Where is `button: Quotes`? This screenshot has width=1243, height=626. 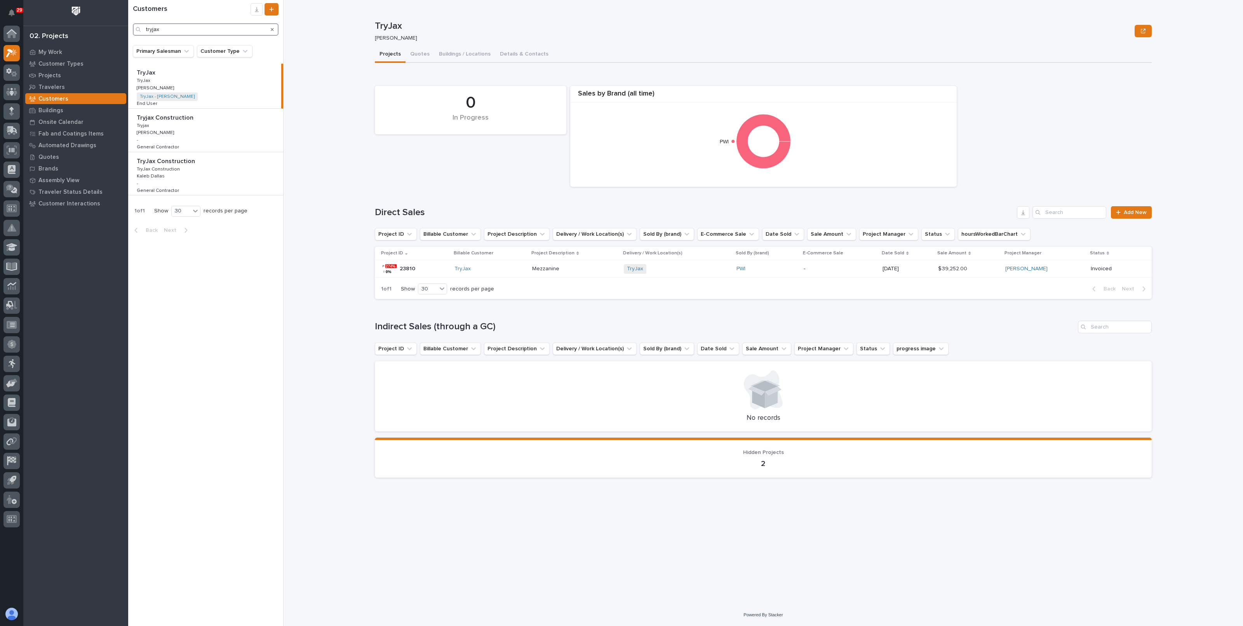
button: Quotes is located at coordinates (420, 55).